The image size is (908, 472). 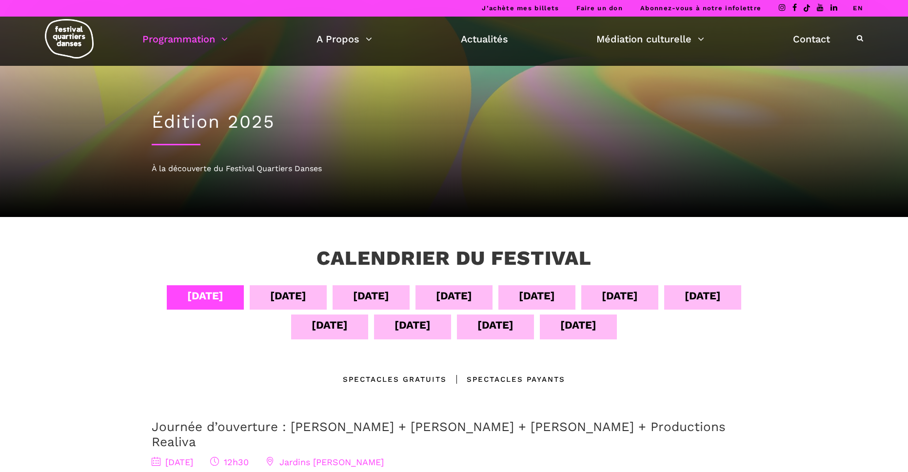 What do you see at coordinates (701, 8) in the screenshot?
I see `a: Abonnez-vous à notre infolettre` at bounding box center [701, 8].